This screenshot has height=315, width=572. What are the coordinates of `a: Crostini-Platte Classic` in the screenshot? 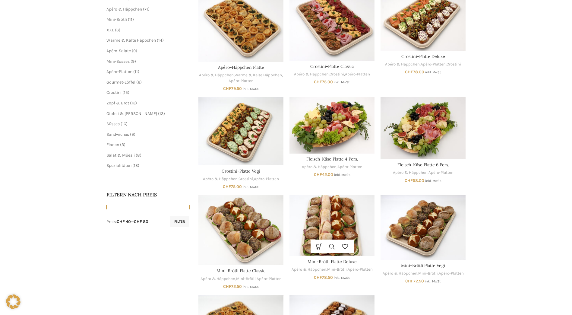 It's located at (332, 66).